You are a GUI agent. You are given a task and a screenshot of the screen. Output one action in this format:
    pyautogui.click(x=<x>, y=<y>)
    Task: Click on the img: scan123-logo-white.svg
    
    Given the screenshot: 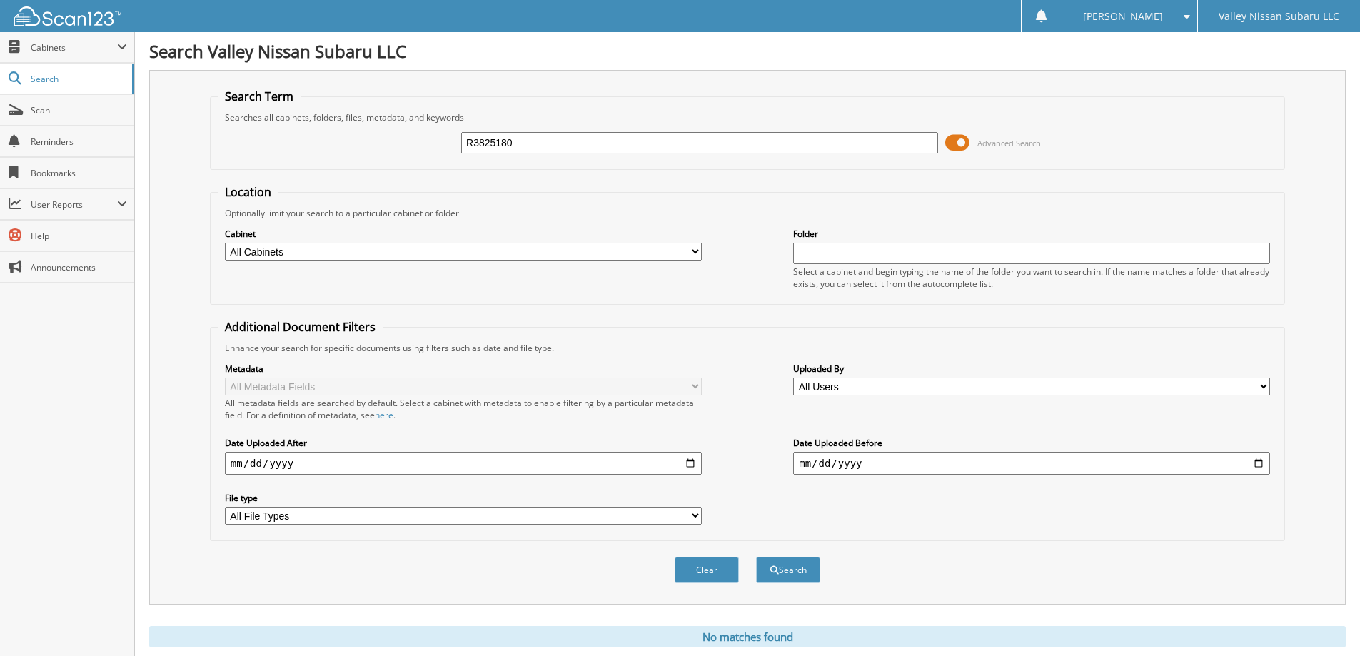 What is the action you would take?
    pyautogui.click(x=68, y=16)
    